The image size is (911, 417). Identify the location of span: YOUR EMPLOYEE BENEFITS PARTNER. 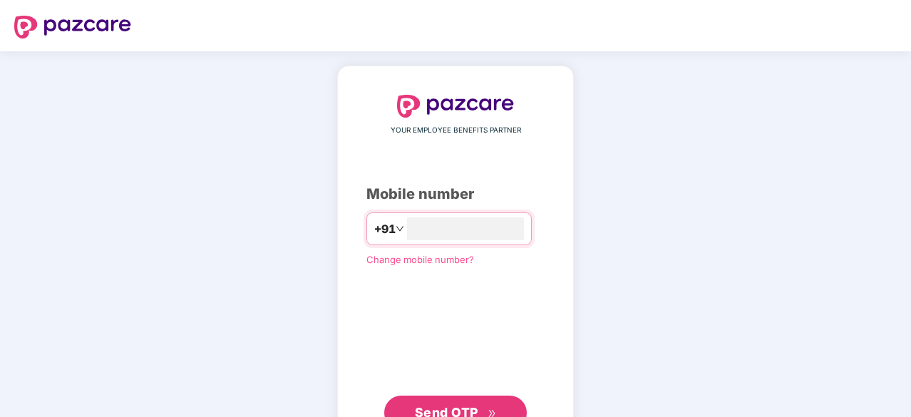
(456, 130).